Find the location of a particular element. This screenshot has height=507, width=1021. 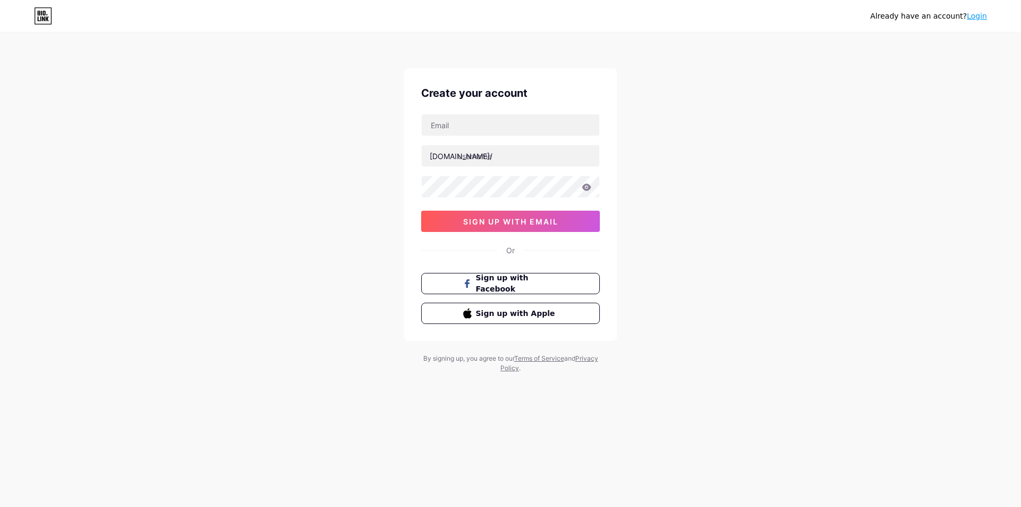

div: Create your account is located at coordinates (511, 93).